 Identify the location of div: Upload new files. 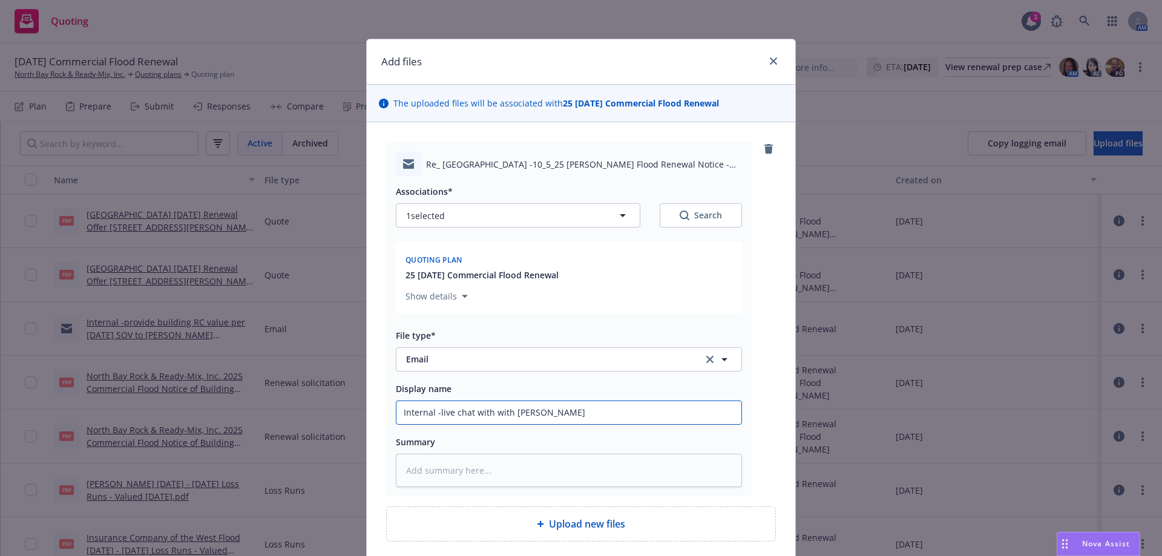
(581, 524).